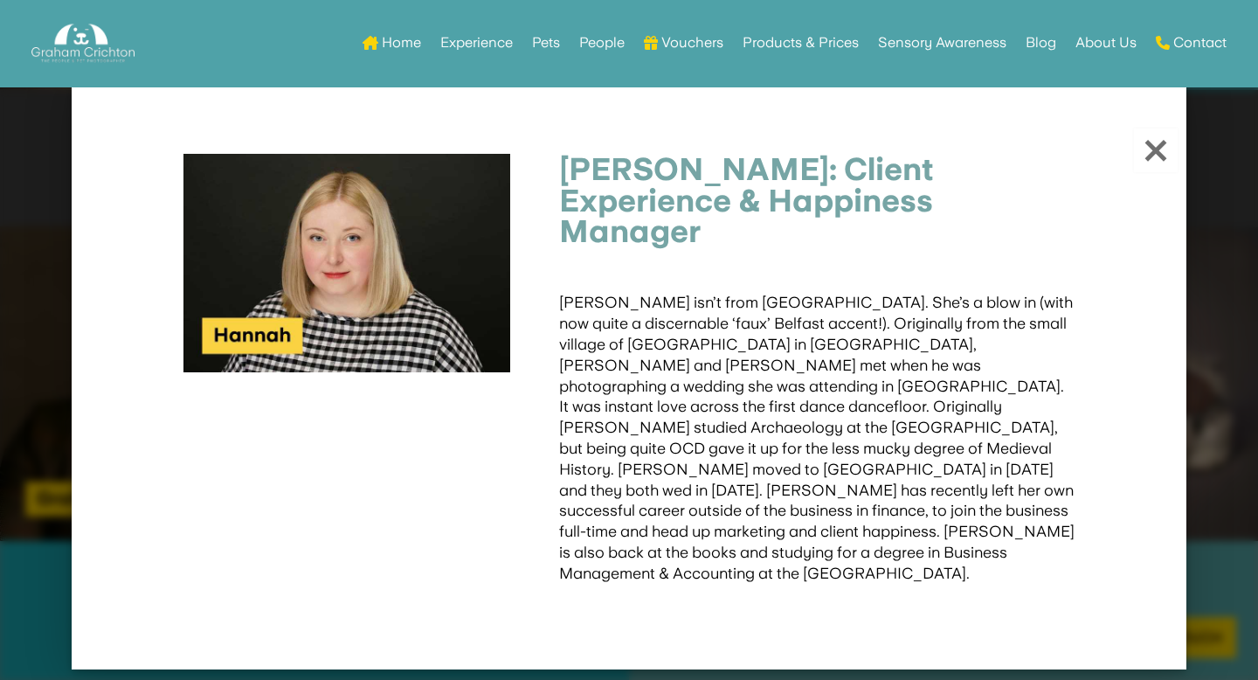 Image resolution: width=1258 pixels, height=680 pixels. What do you see at coordinates (347, 263) in the screenshot?
I see `img: Hannah` at bounding box center [347, 263].